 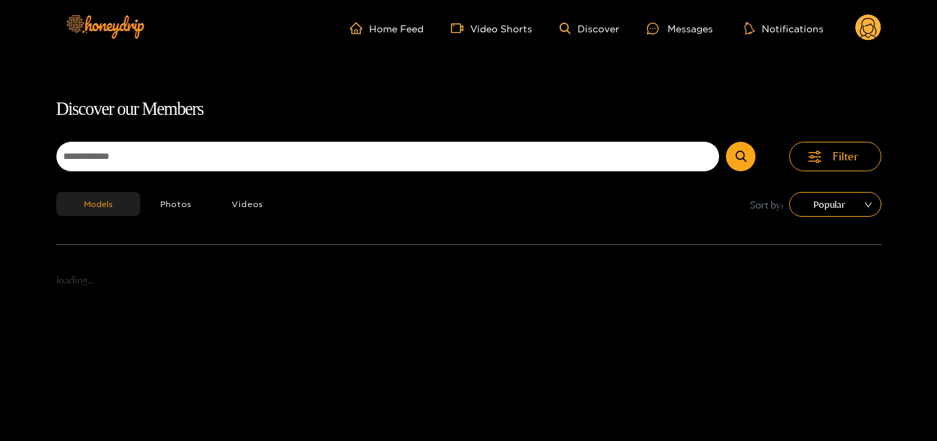 What do you see at coordinates (469, 109) in the screenshot?
I see `h1: Discover our Members` at bounding box center [469, 109].